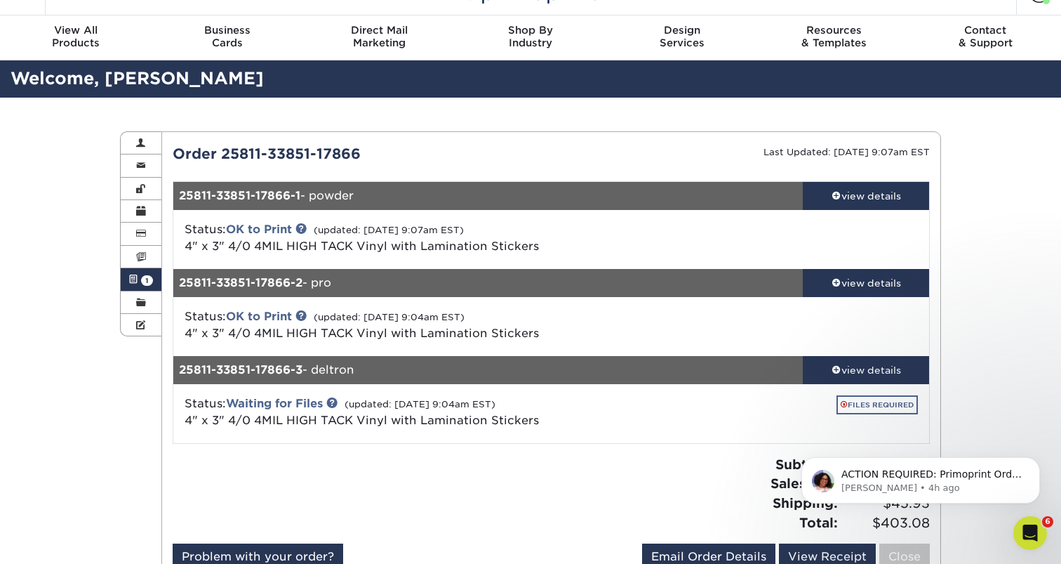 The image size is (1061, 564). I want to click on div: Cards, so click(227, 36).